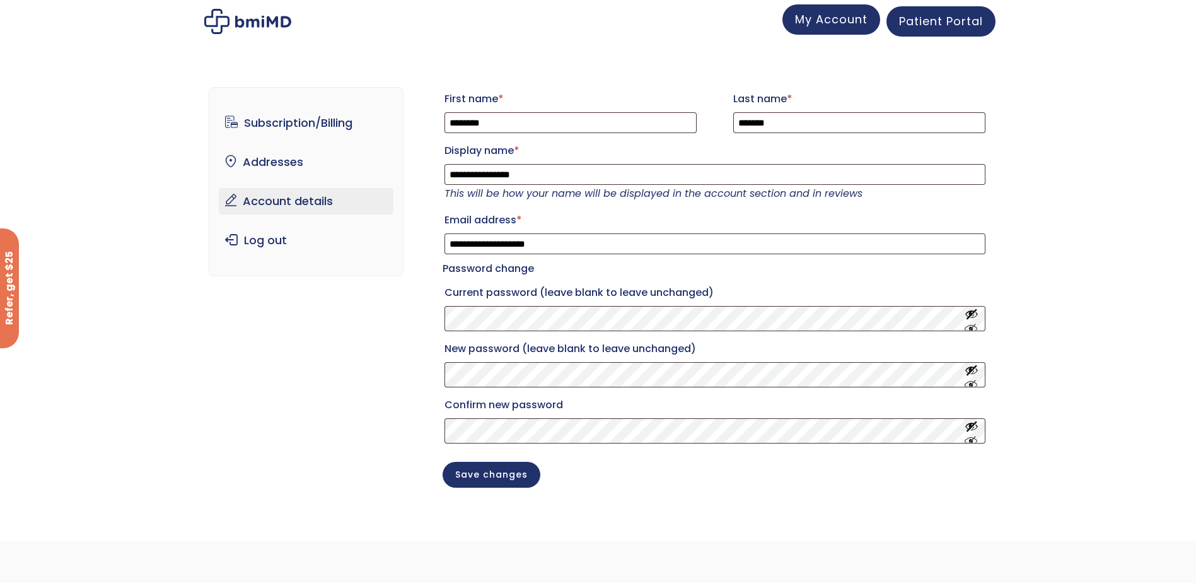 This screenshot has height=583, width=1196. What do you see at coordinates (306, 201) in the screenshot?
I see `a: Account details` at bounding box center [306, 201].